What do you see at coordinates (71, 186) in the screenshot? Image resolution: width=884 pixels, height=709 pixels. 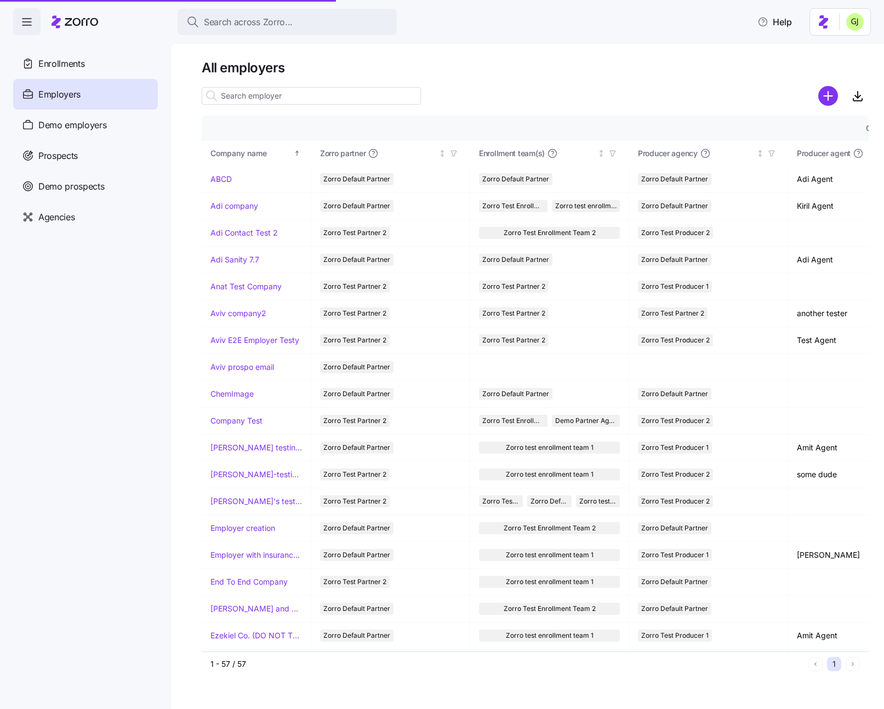 I see `span: Demo prospects` at bounding box center [71, 186].